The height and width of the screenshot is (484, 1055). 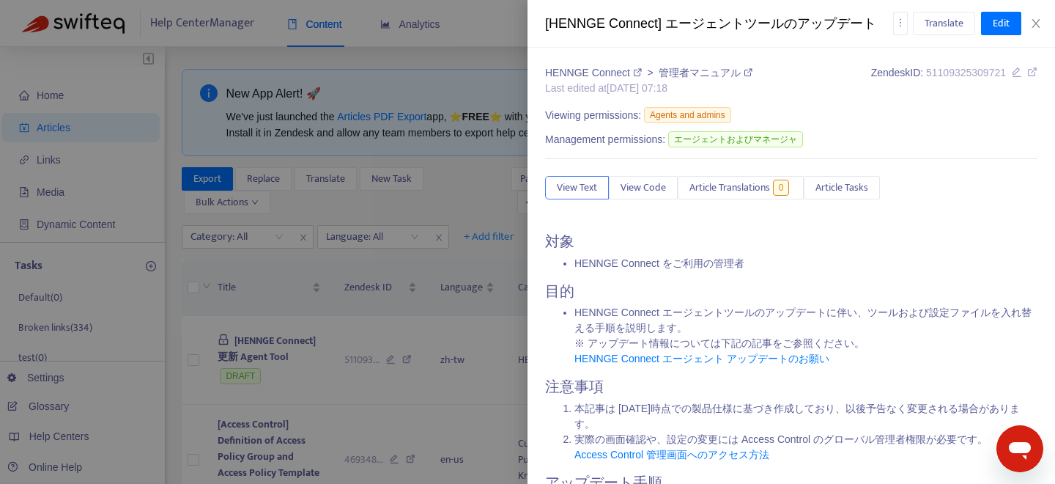 What do you see at coordinates (577, 188) in the screenshot?
I see `button: View Text` at bounding box center [577, 188].